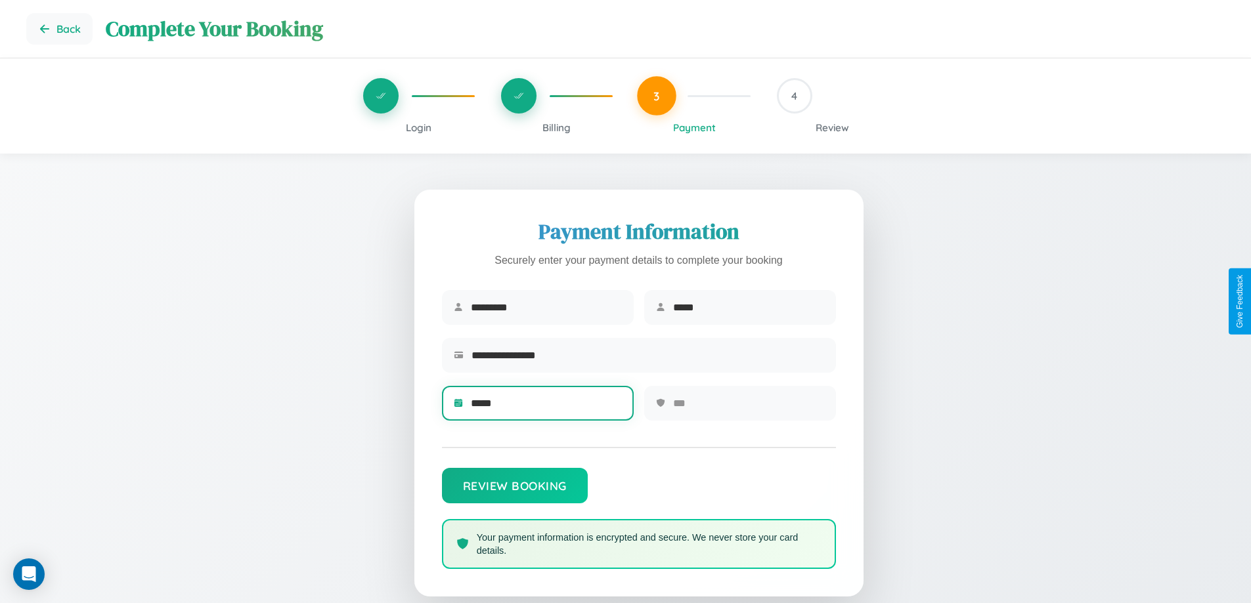  What do you see at coordinates (515, 486) in the screenshot?
I see `button: Review Booking` at bounding box center [515, 486].